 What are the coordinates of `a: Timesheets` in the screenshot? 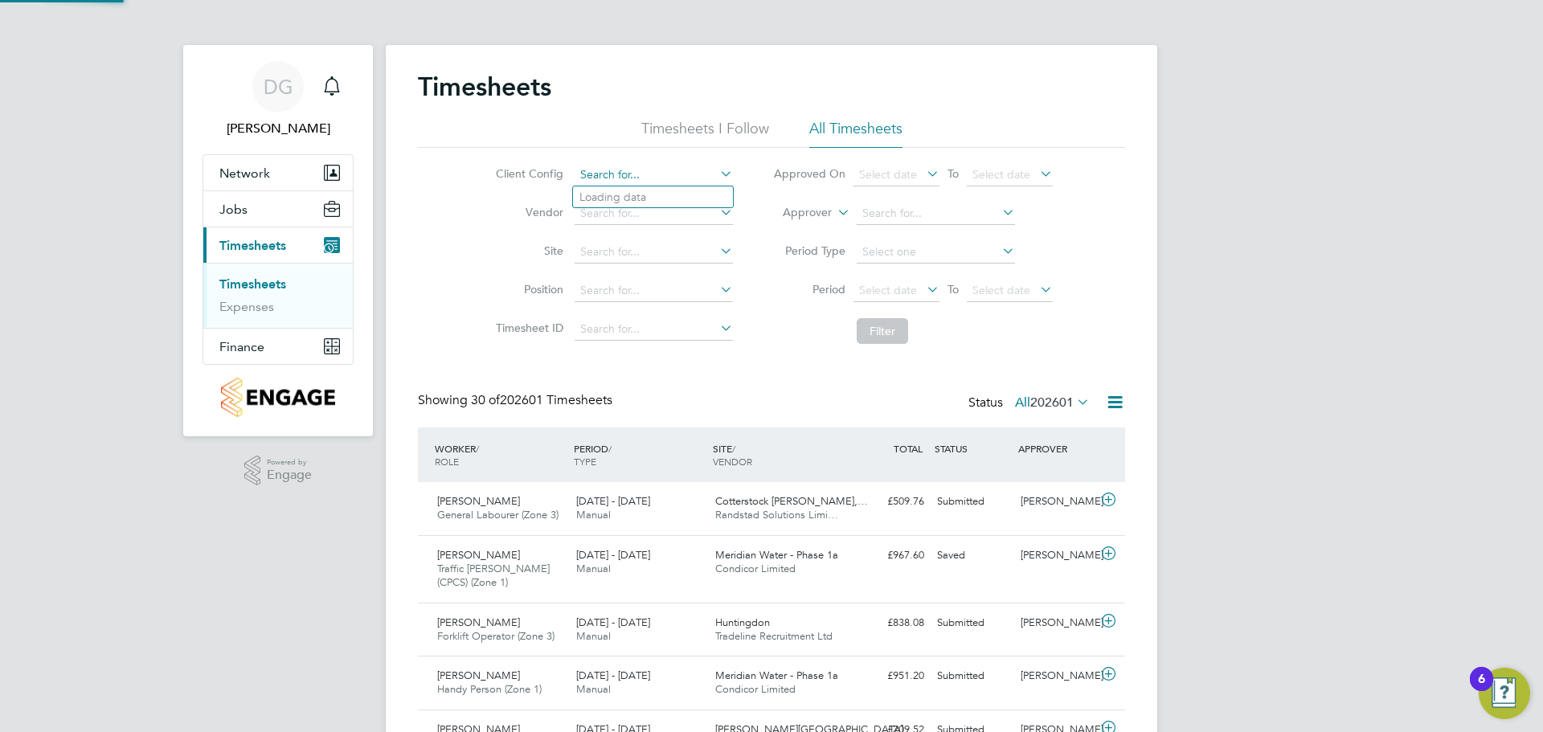 It's located at (252, 284).